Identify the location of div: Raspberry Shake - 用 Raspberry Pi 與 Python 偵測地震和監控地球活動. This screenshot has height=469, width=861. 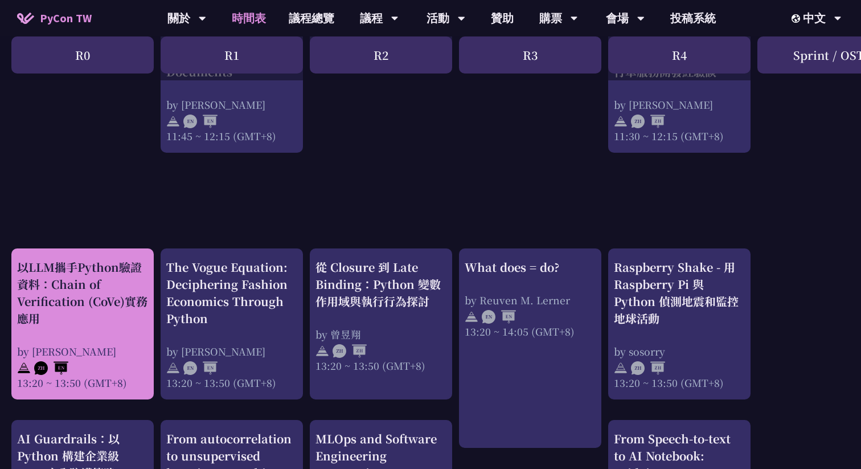
(680, 293).